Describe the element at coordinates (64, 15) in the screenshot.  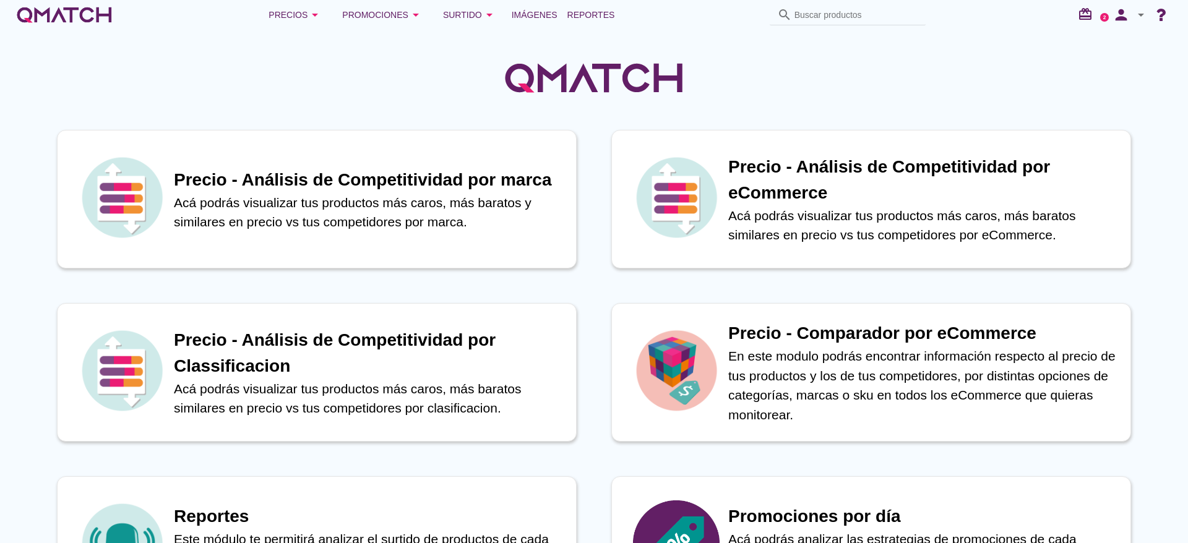
I see `div: white-qmatch-logo` at that location.